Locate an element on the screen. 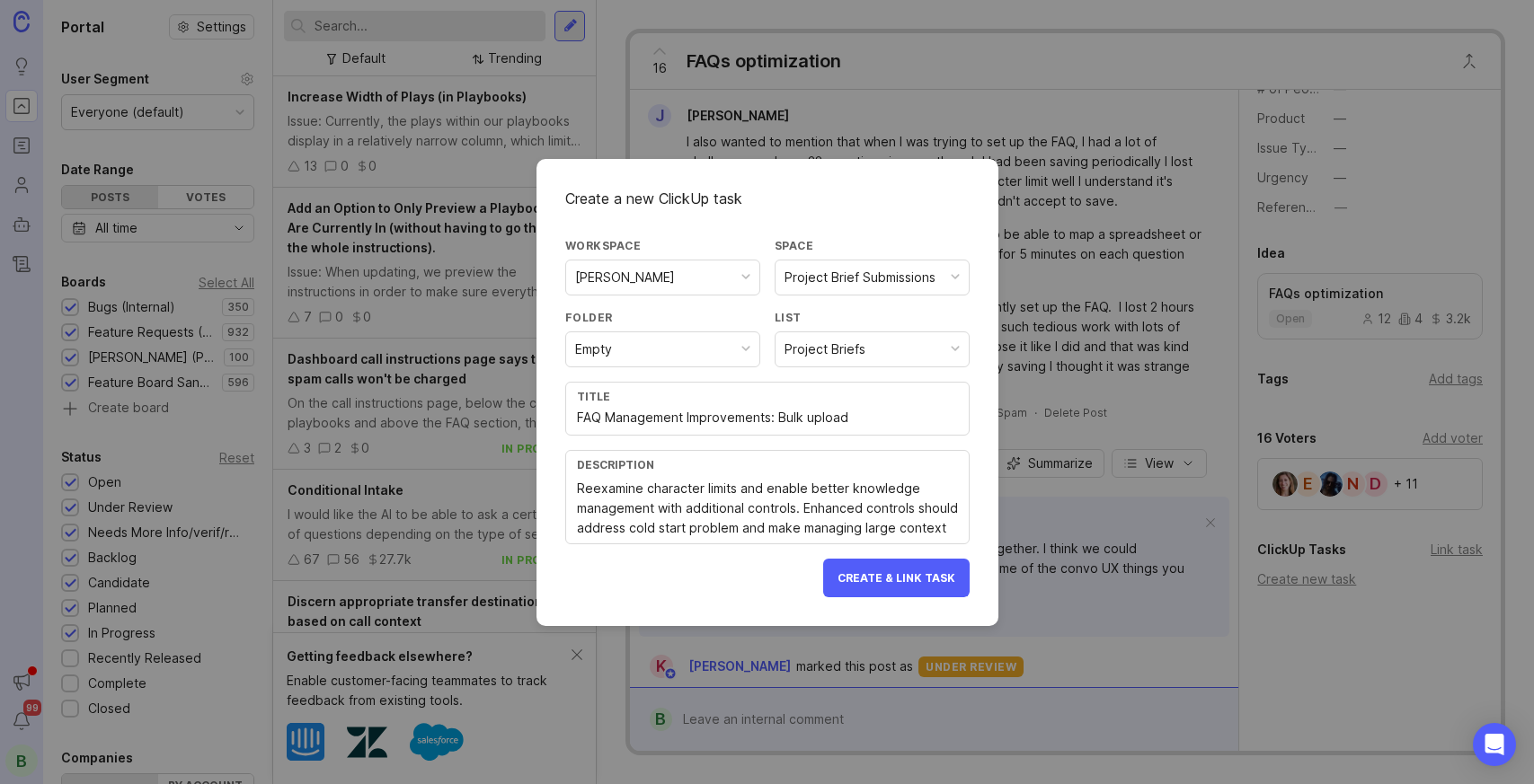  div: Description is located at coordinates (767, 464).